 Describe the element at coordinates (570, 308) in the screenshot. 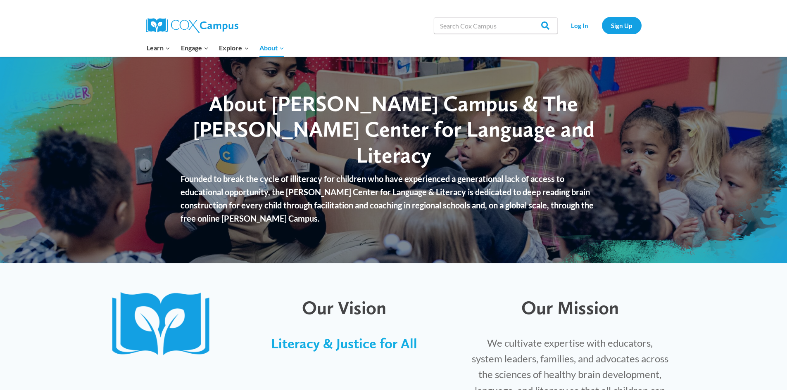

I see `span: Our Mission` at that location.